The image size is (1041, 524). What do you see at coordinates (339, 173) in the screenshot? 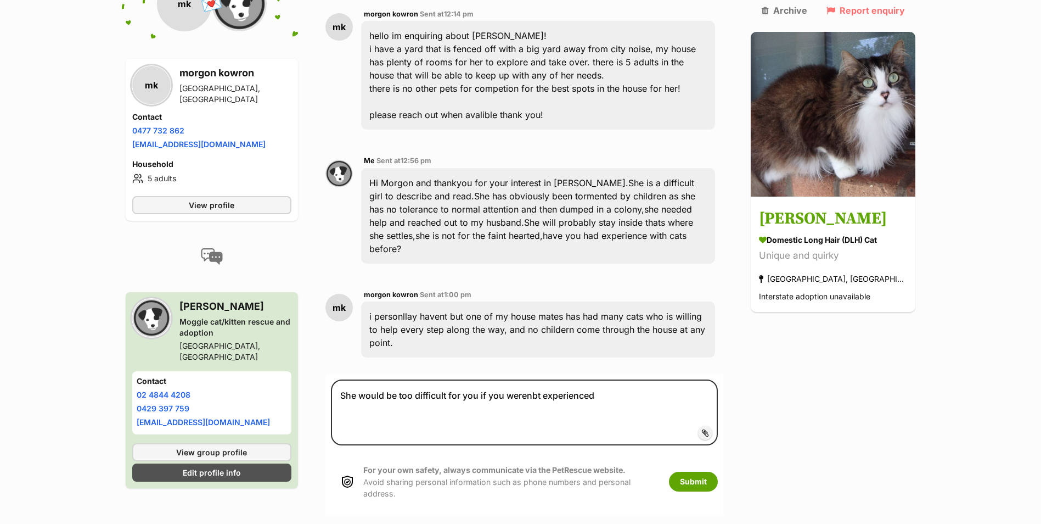
I see `img: Joanne Macey profile pic` at bounding box center [339, 173].